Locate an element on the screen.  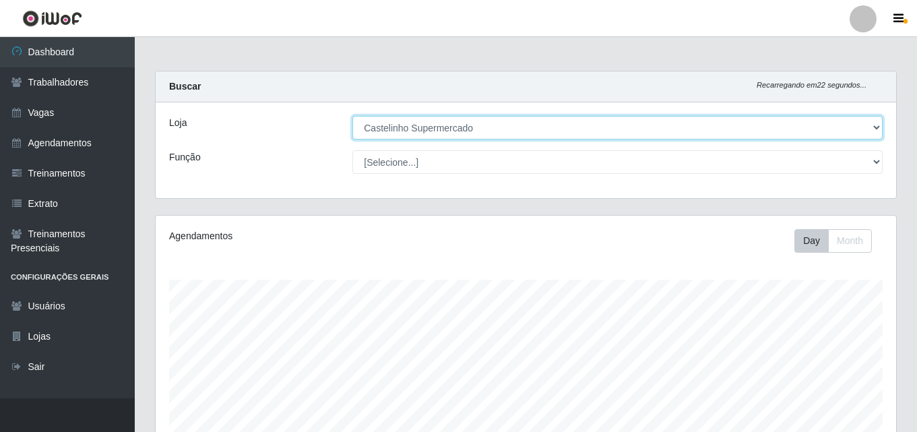
div: Toolbar with button groups is located at coordinates (838, 241).